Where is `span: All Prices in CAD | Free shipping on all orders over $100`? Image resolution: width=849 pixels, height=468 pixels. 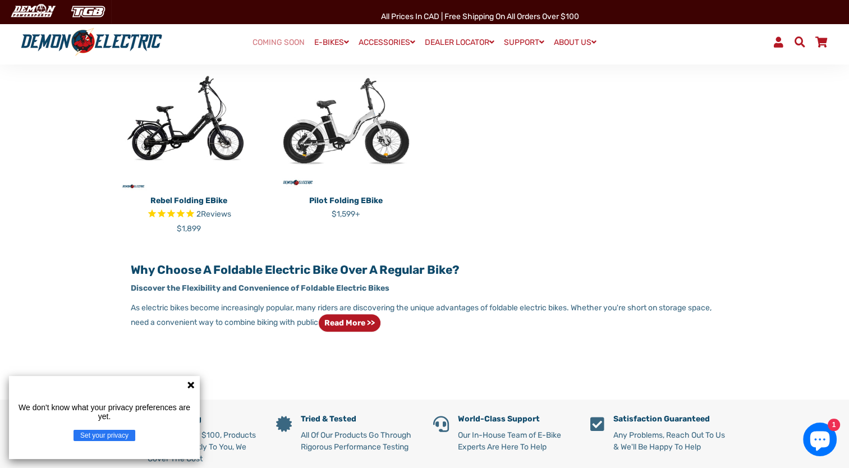 span: All Prices in CAD | Free shipping on all orders over $100 is located at coordinates (480, 16).